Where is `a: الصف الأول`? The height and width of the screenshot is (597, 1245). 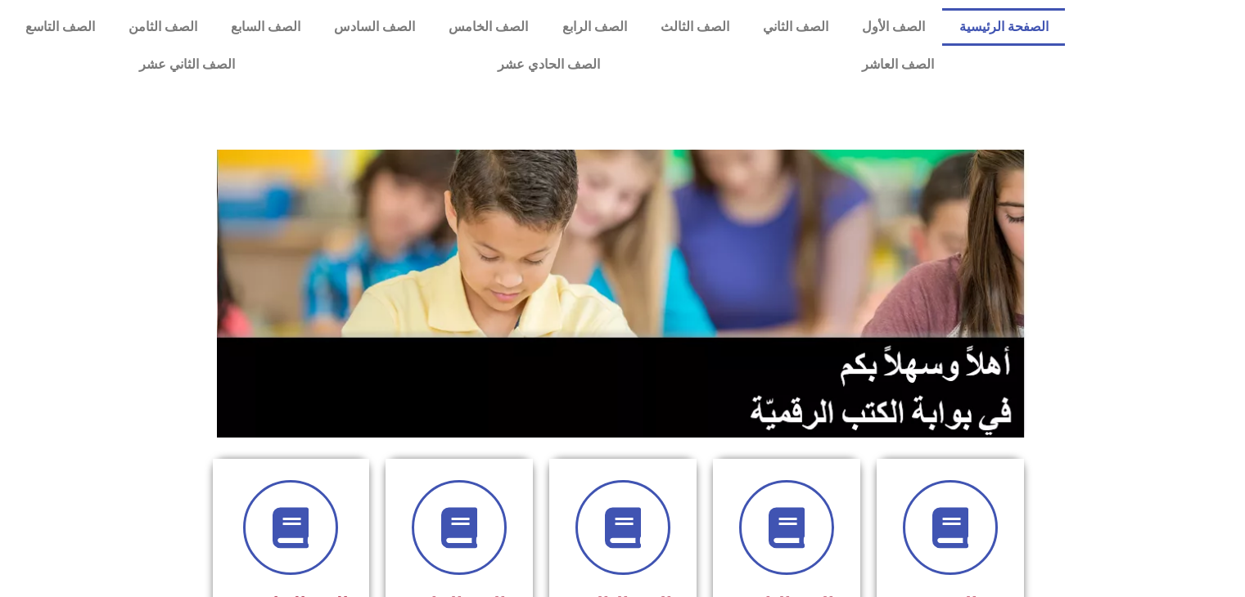
a: الصف الأول is located at coordinates (893, 27).